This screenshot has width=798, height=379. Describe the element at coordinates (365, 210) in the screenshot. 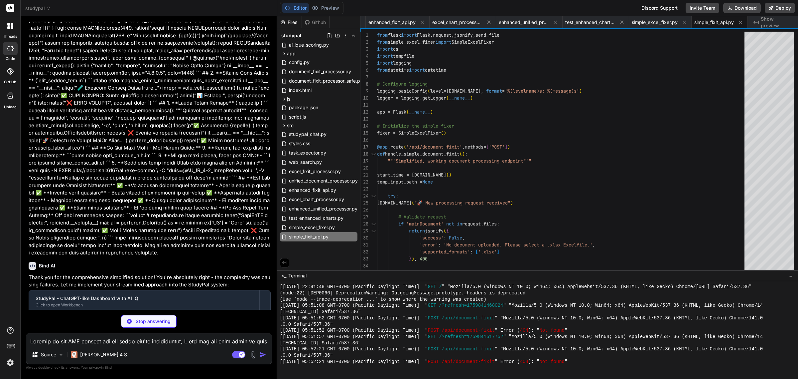

I see `div: 26` at that location.